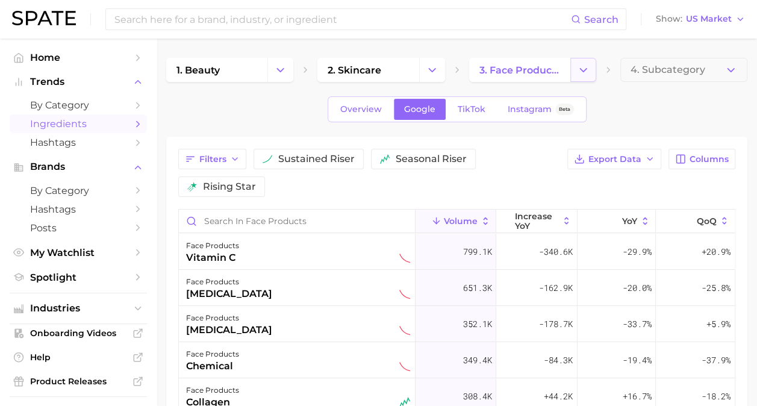 The image size is (757, 406). What do you see at coordinates (78, 228) in the screenshot?
I see `a: Posts` at bounding box center [78, 228].